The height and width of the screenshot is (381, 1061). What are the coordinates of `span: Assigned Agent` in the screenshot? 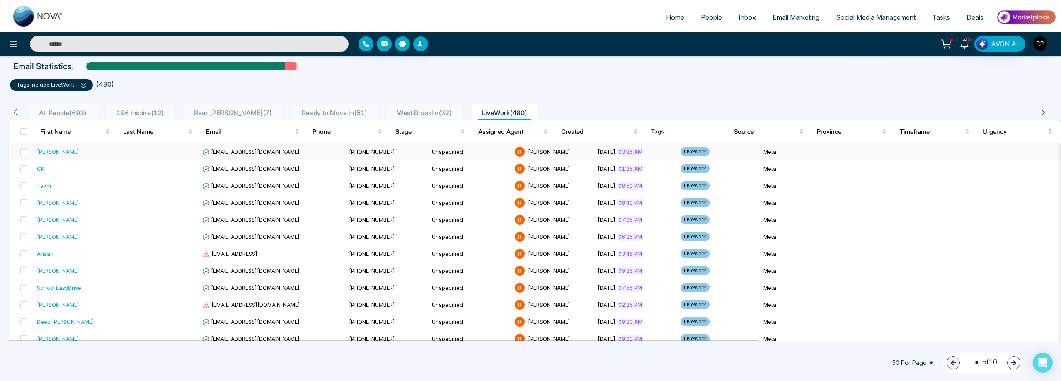 It's located at (510, 132).